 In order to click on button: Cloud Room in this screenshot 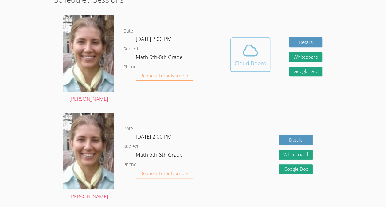, I will do `click(250, 55)`.